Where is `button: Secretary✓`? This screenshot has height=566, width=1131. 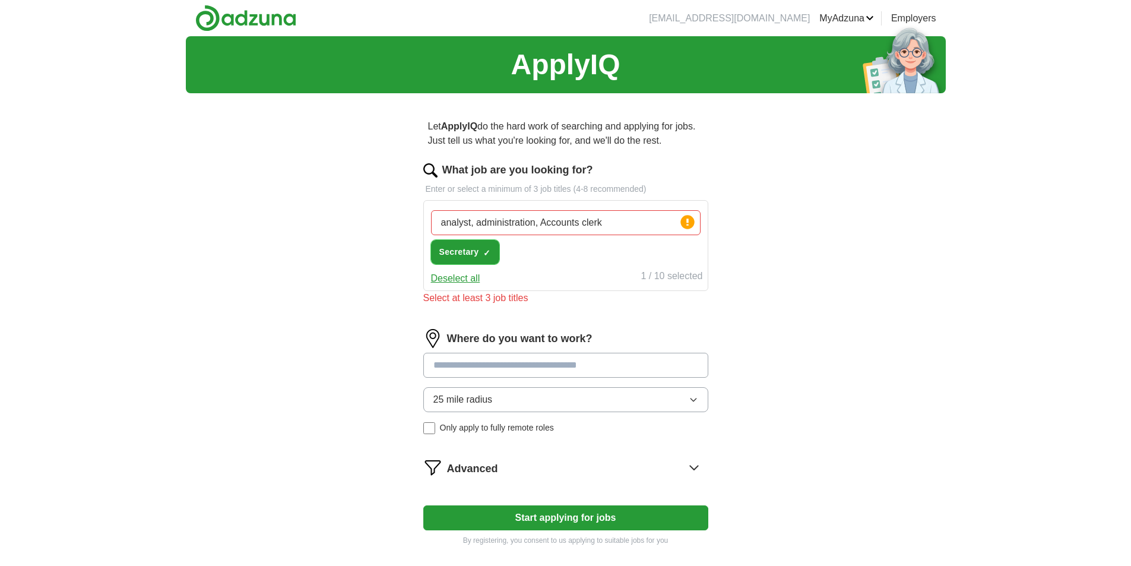 button: Secretary✓ is located at coordinates (465, 252).